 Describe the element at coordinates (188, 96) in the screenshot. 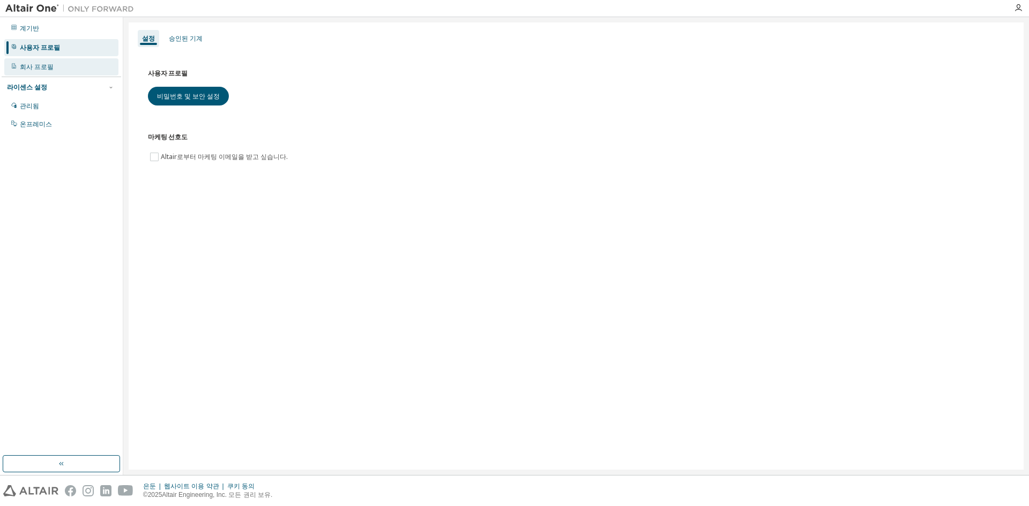

I see `font: 비밀번호 및 보안 설정` at that location.